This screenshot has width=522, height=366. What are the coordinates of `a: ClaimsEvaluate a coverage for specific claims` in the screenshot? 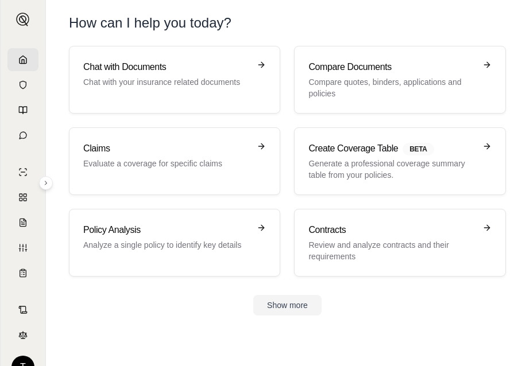 It's located at (174, 161).